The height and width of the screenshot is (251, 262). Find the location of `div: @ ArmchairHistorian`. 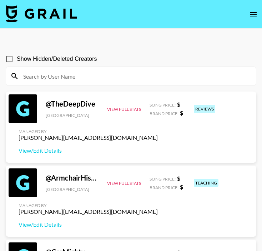

div: @ ArmchairHistorian is located at coordinates (72, 178).